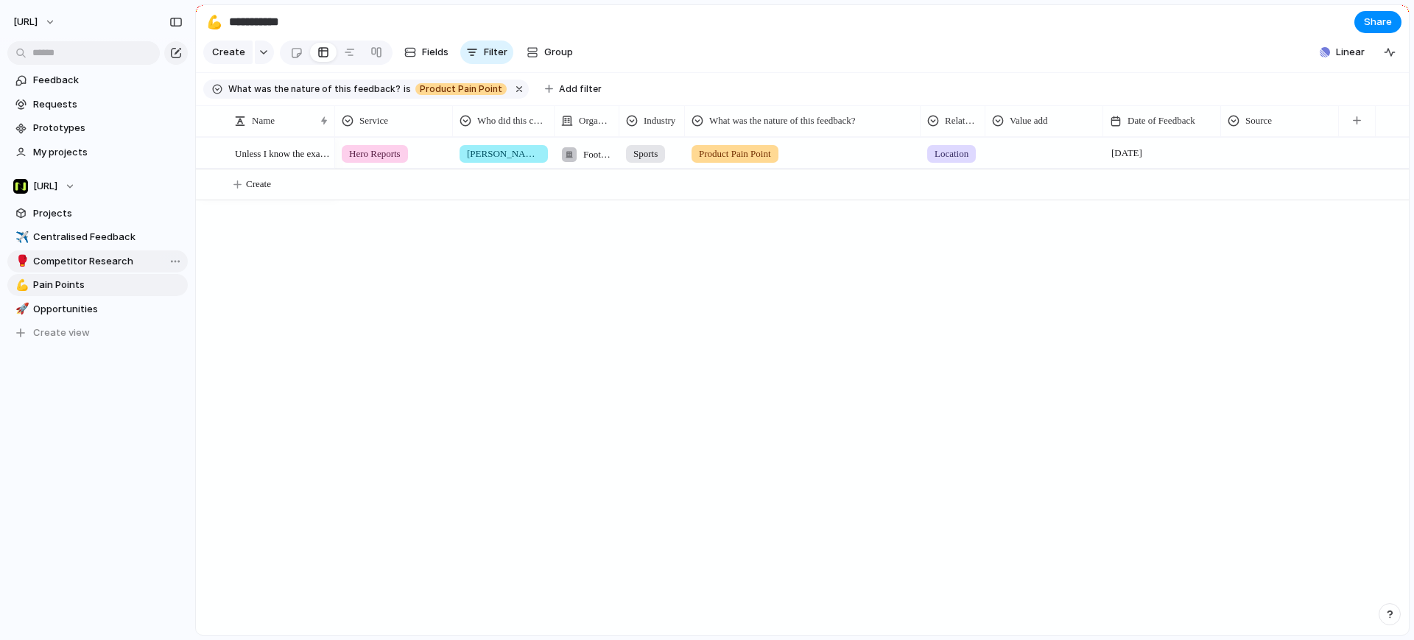 This screenshot has width=1414, height=640. Describe the element at coordinates (282, 152) in the screenshot. I see `span: Unless I know the exact location of the offender, i don't see much value in seeing a location bre...` at that location.